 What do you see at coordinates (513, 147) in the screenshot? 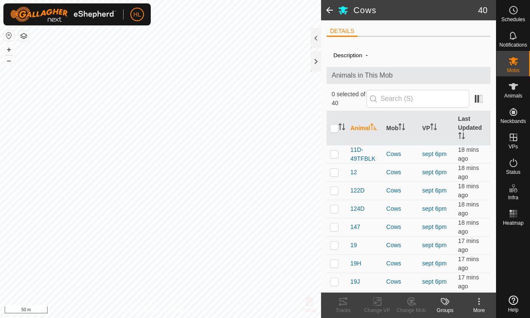
I see `span: VPs` at bounding box center [513, 147].